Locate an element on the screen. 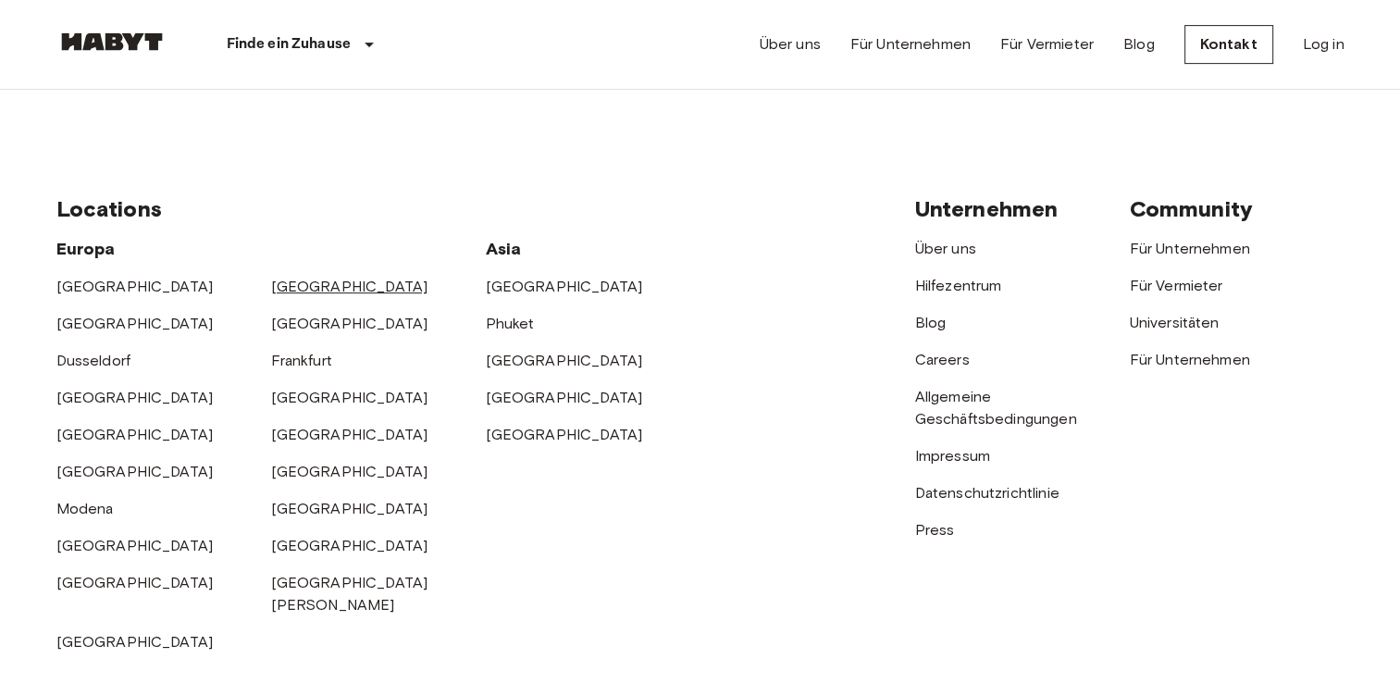  a: Modena is located at coordinates (85, 508).